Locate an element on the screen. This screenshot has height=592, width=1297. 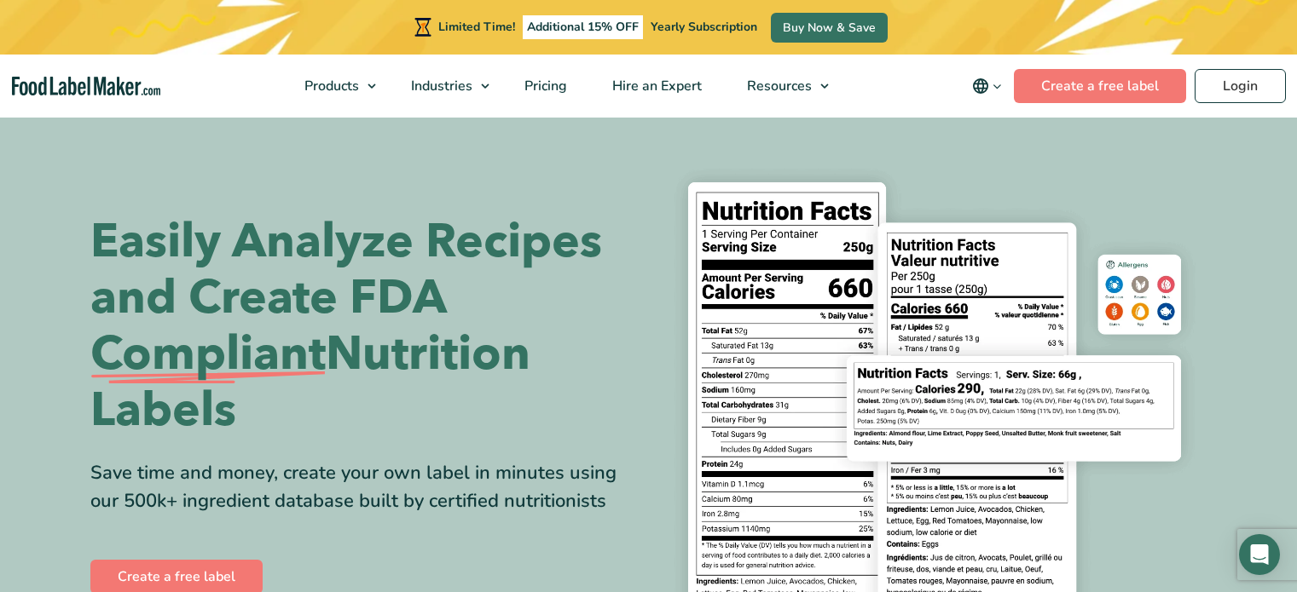
a: Create a free label is located at coordinates (1100, 86).